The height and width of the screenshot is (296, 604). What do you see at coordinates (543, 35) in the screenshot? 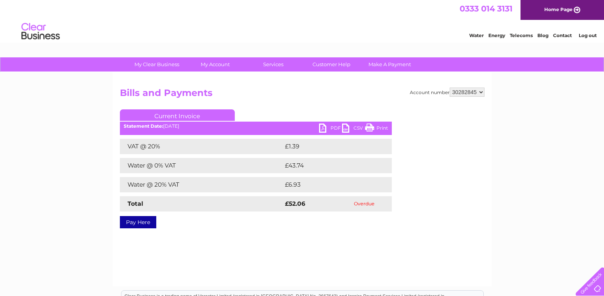
I see `a: Blog` at bounding box center [543, 35].